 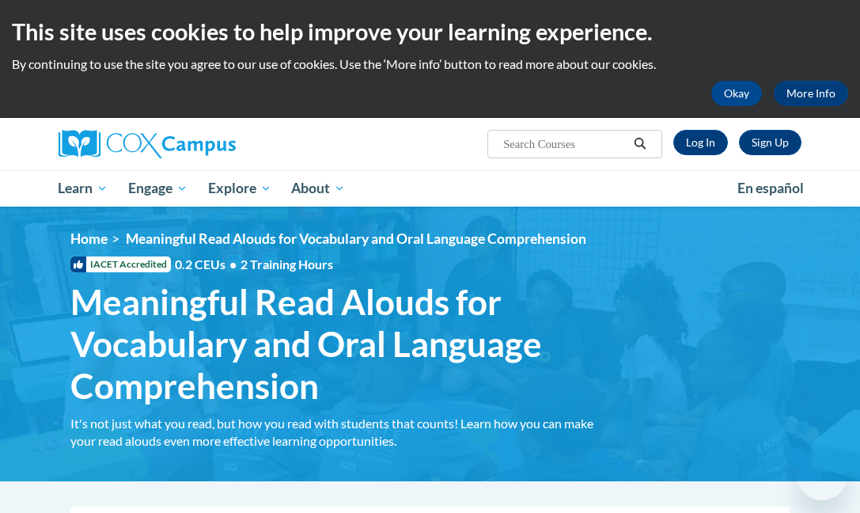 What do you see at coordinates (318, 188) in the screenshot?
I see `span: About` at bounding box center [318, 188].